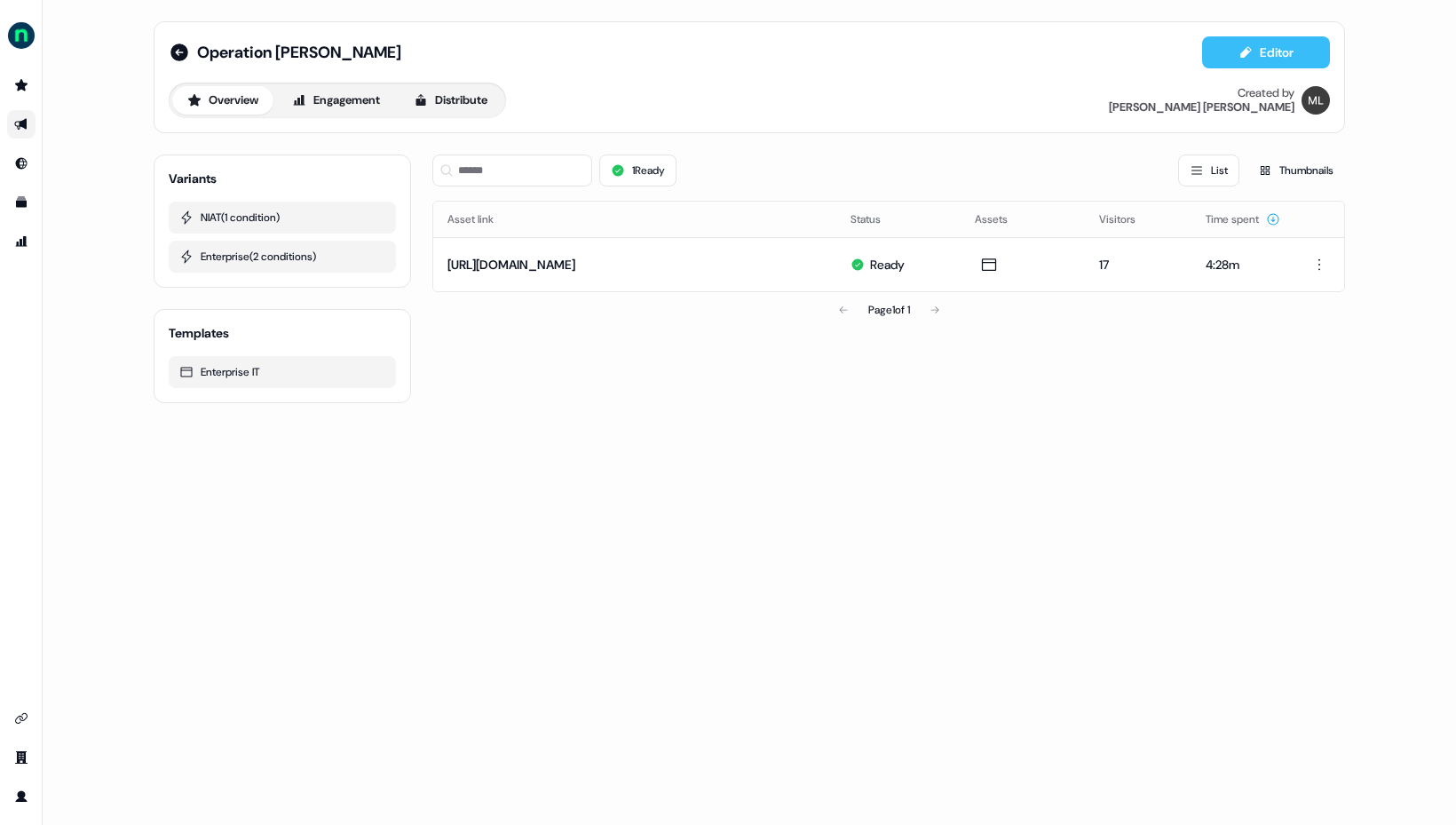 The height and width of the screenshot is (825, 1456). Describe the element at coordinates (1243, 265) in the screenshot. I see `div: 4:28m` at that location.